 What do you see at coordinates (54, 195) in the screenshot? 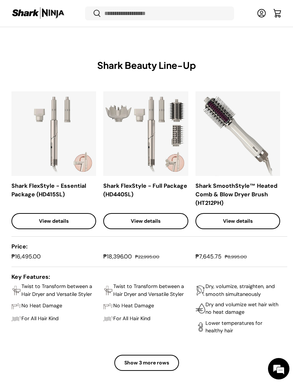
I see `div: Shark FlexStyle - Essential Package (HD415SL)` at bounding box center [54, 195].